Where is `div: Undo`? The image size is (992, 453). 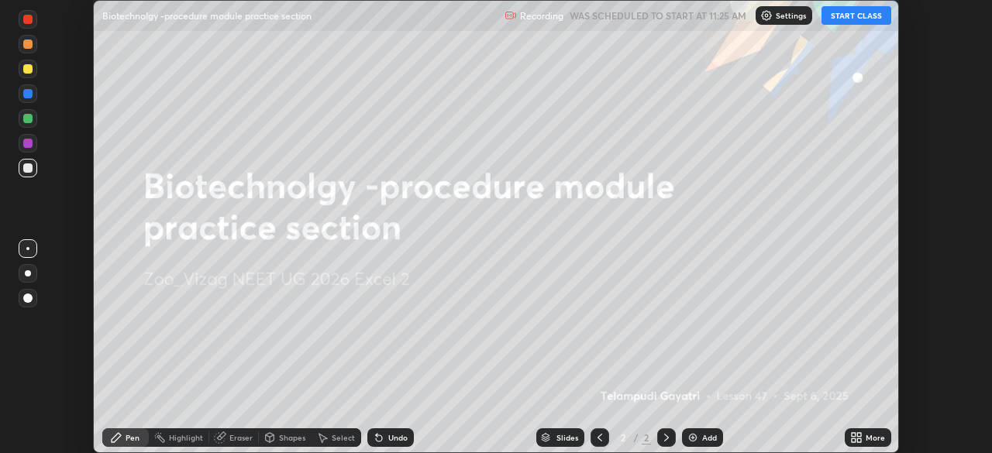 div: Undo is located at coordinates (398, 438).